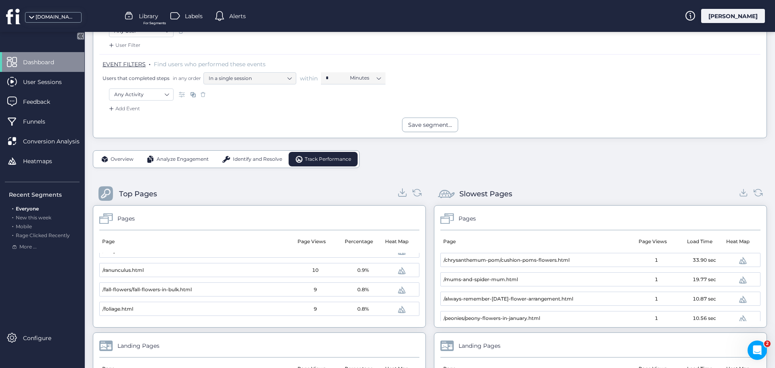 Image resolution: width=775 pixels, height=368 pixels. What do you see at coordinates (44, 195) in the screenshot?
I see `div: Recent Segments` at bounding box center [44, 195].